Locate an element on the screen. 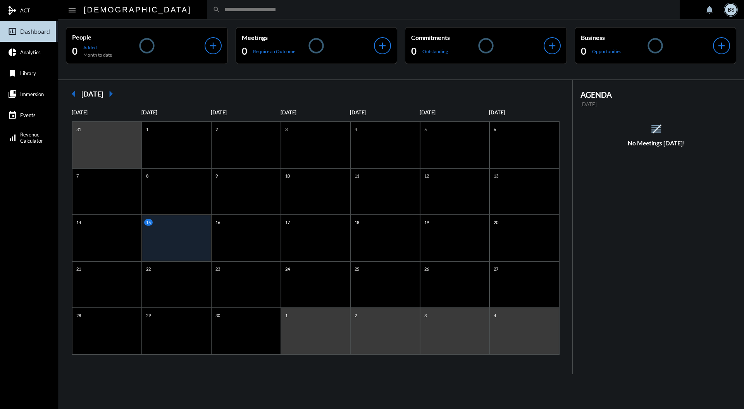 This screenshot has height=409, width=744. button: Toggle sidenav is located at coordinates (72, 10).